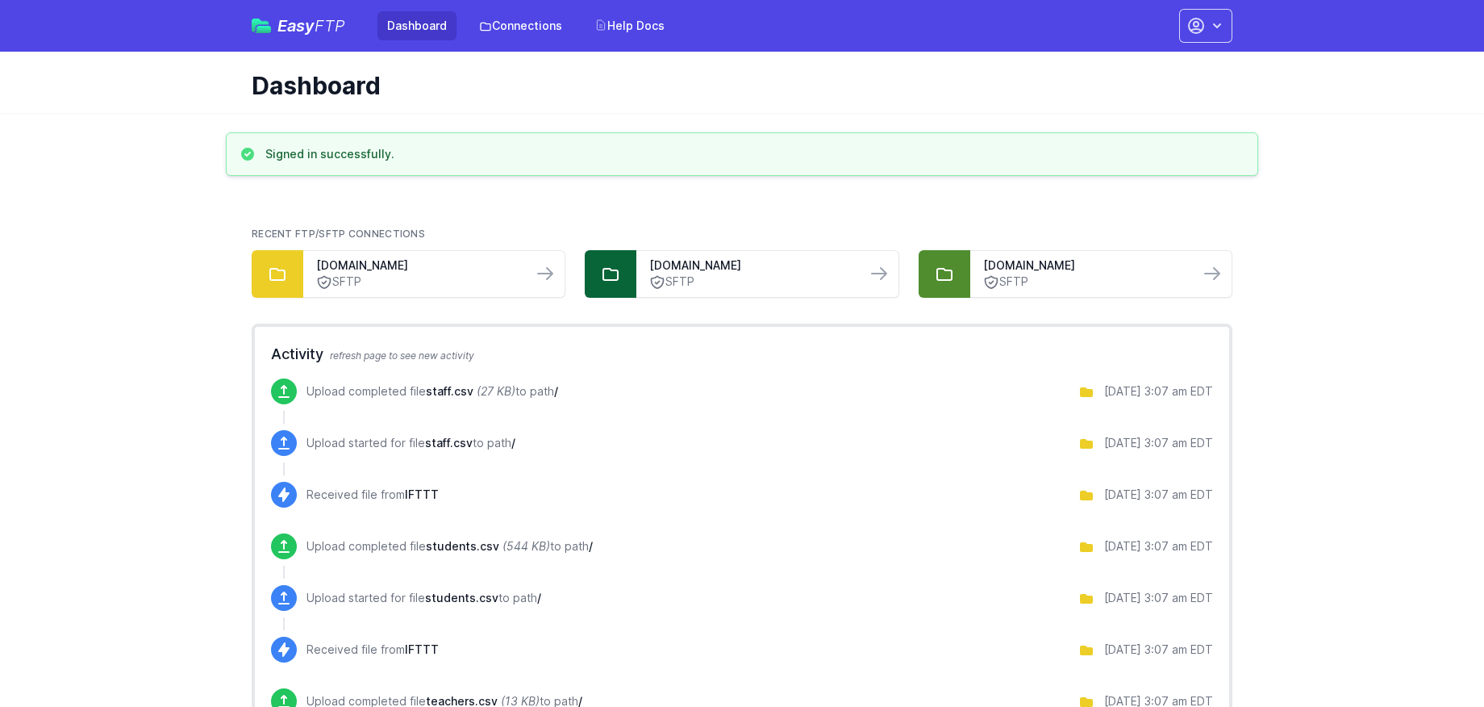 The height and width of the screenshot is (707, 1484). Describe the element at coordinates (417, 26) in the screenshot. I see `a: Dashboard` at that location.